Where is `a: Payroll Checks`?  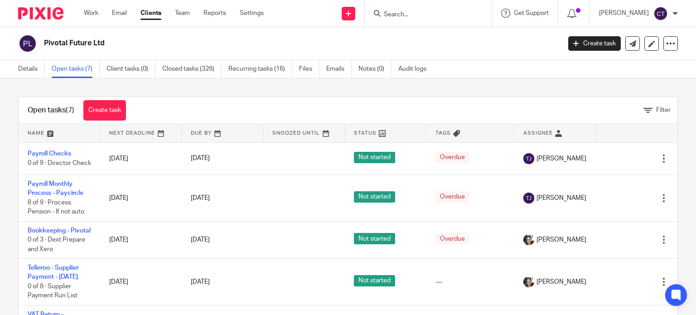 a: Payroll Checks is located at coordinates (49, 154).